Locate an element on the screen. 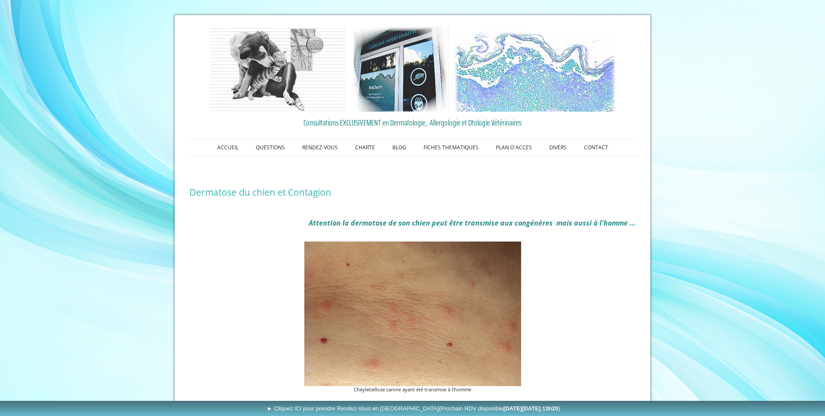 Image resolution: width=825 pixels, height=416 pixels. a: ACCUEIL is located at coordinates (228, 148).